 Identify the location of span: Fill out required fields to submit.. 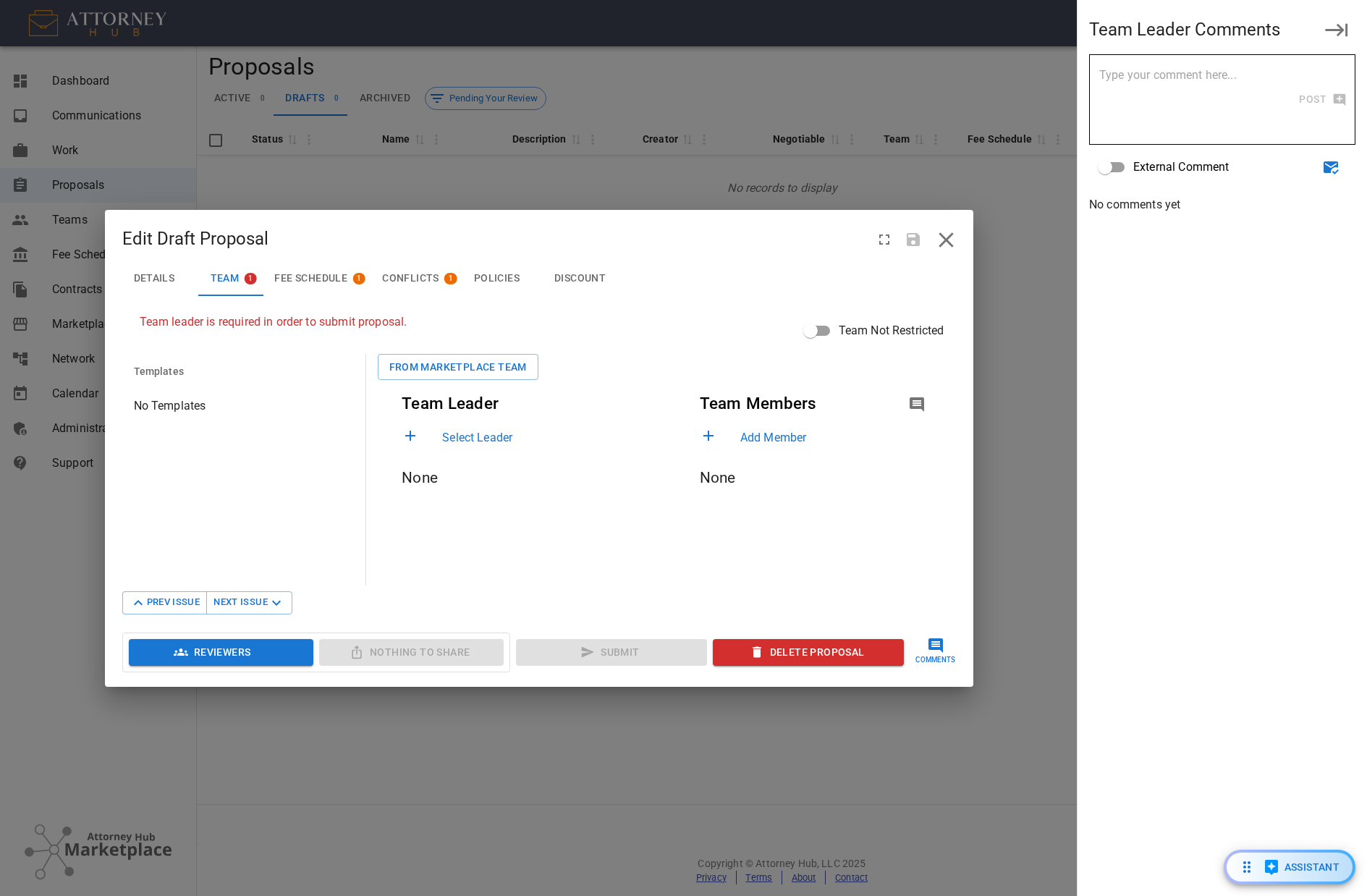
(612, 651).